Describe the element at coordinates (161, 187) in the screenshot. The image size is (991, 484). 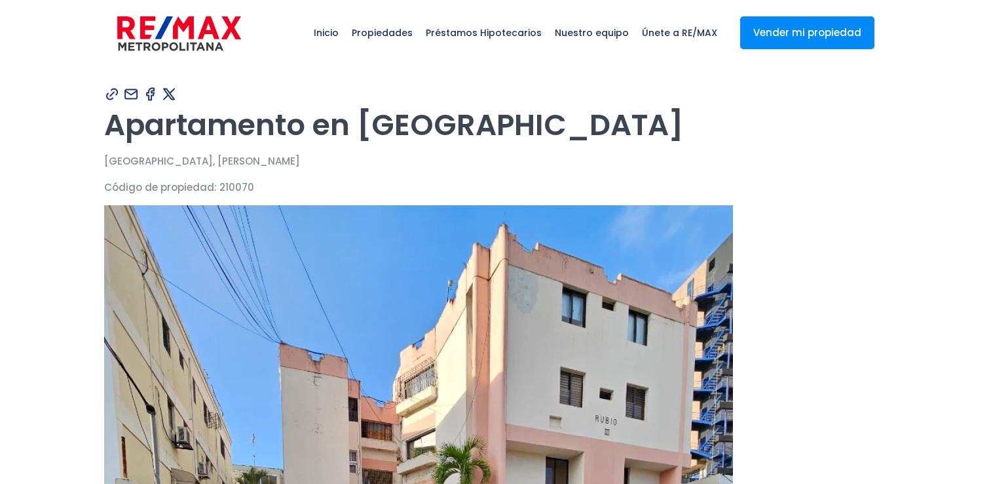
I see `span: Código de propiedad:` at that location.